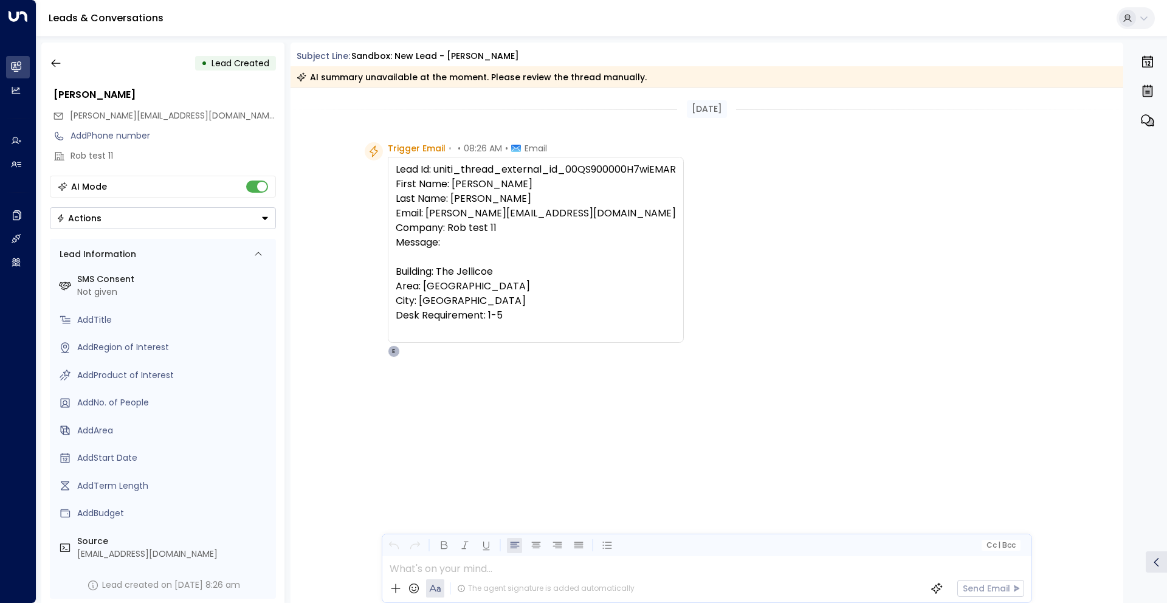 The width and height of the screenshot is (1167, 603). What do you see at coordinates (79, 218) in the screenshot?
I see `div: Actions` at bounding box center [79, 218].